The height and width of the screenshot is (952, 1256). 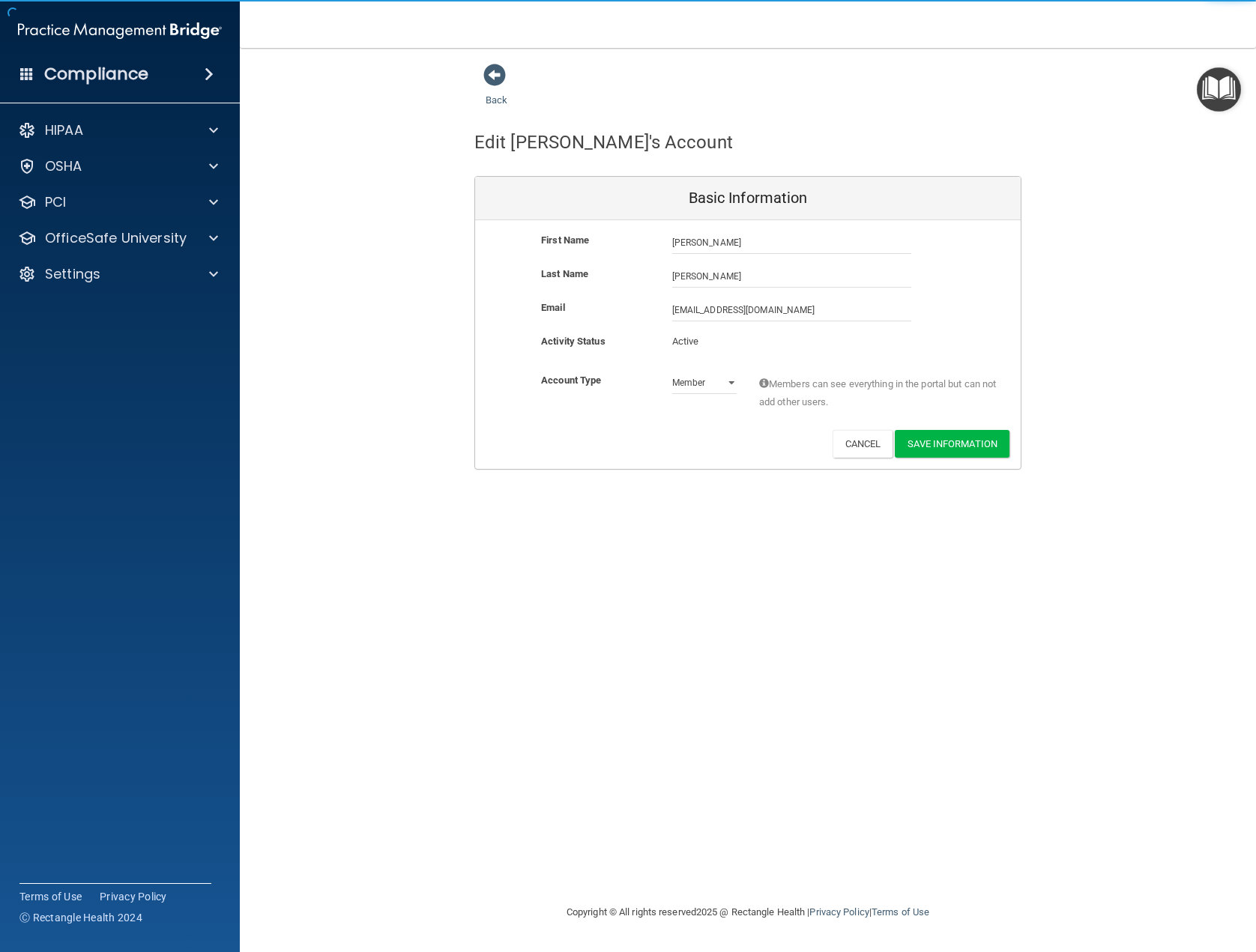 What do you see at coordinates (55, 202) in the screenshot?
I see `p: PCI` at bounding box center [55, 202].